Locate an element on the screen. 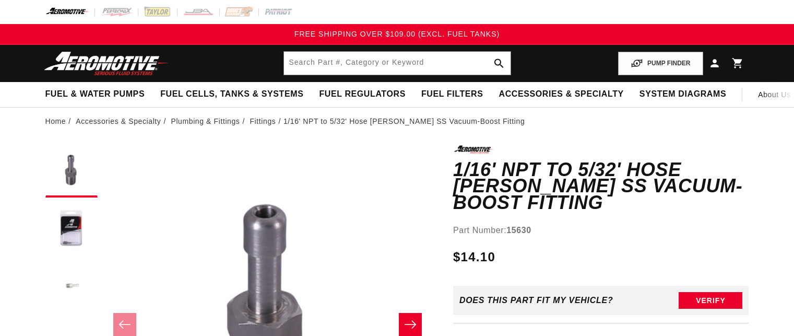 This screenshot has height=336, width=794. span: Fuel & Water Pumps is located at coordinates (95, 94).